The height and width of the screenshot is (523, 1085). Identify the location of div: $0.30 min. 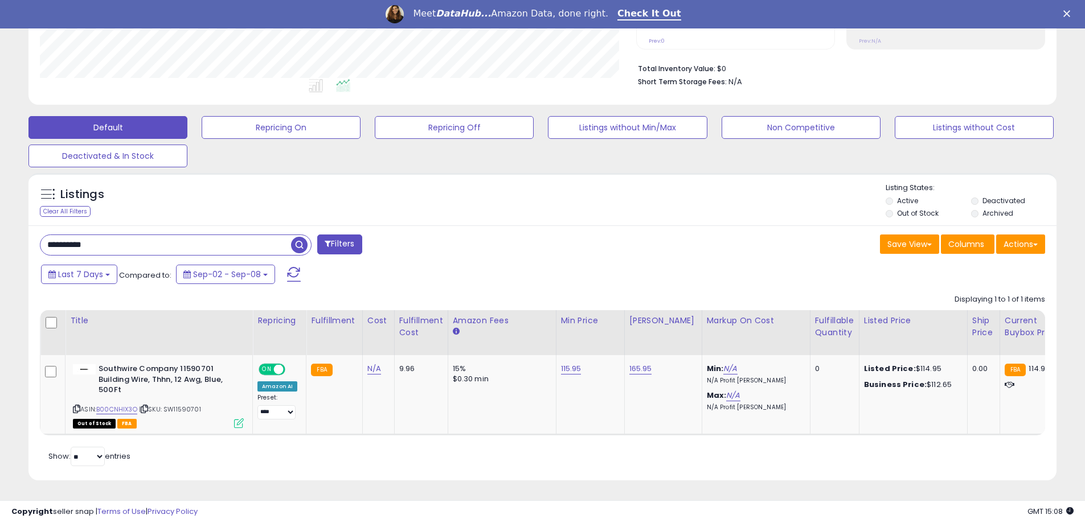
(500, 379).